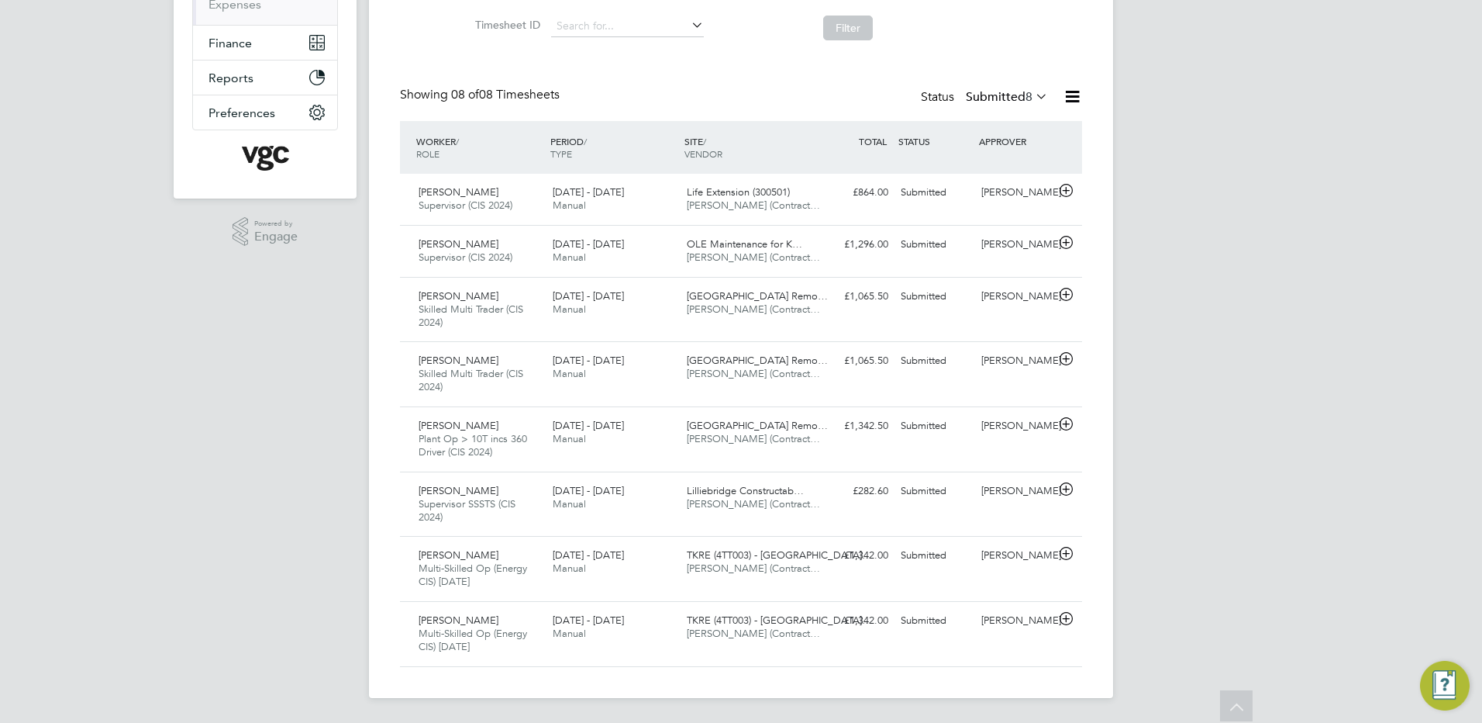 The height and width of the screenshot is (723, 1482). Describe the element at coordinates (265, 158) in the screenshot. I see `img: vgcgroup-logo-retina.png` at that location.